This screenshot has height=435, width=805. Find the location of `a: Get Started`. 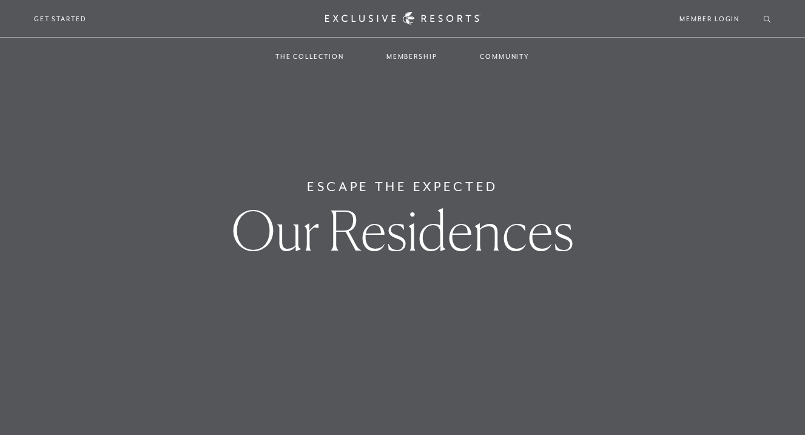

a: Get Started is located at coordinates (60, 19).